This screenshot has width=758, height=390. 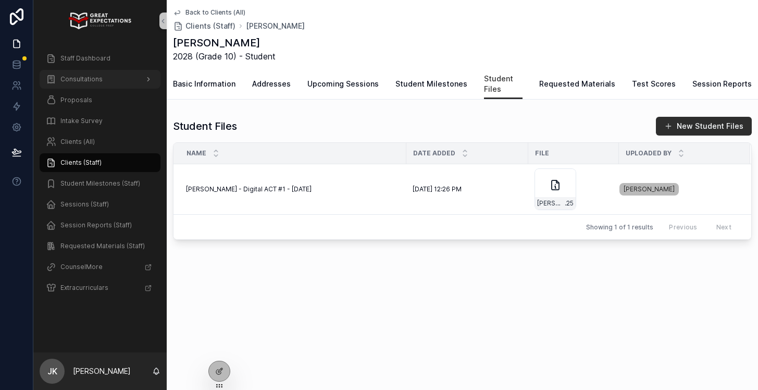 I want to click on span: Clients (All), so click(x=78, y=142).